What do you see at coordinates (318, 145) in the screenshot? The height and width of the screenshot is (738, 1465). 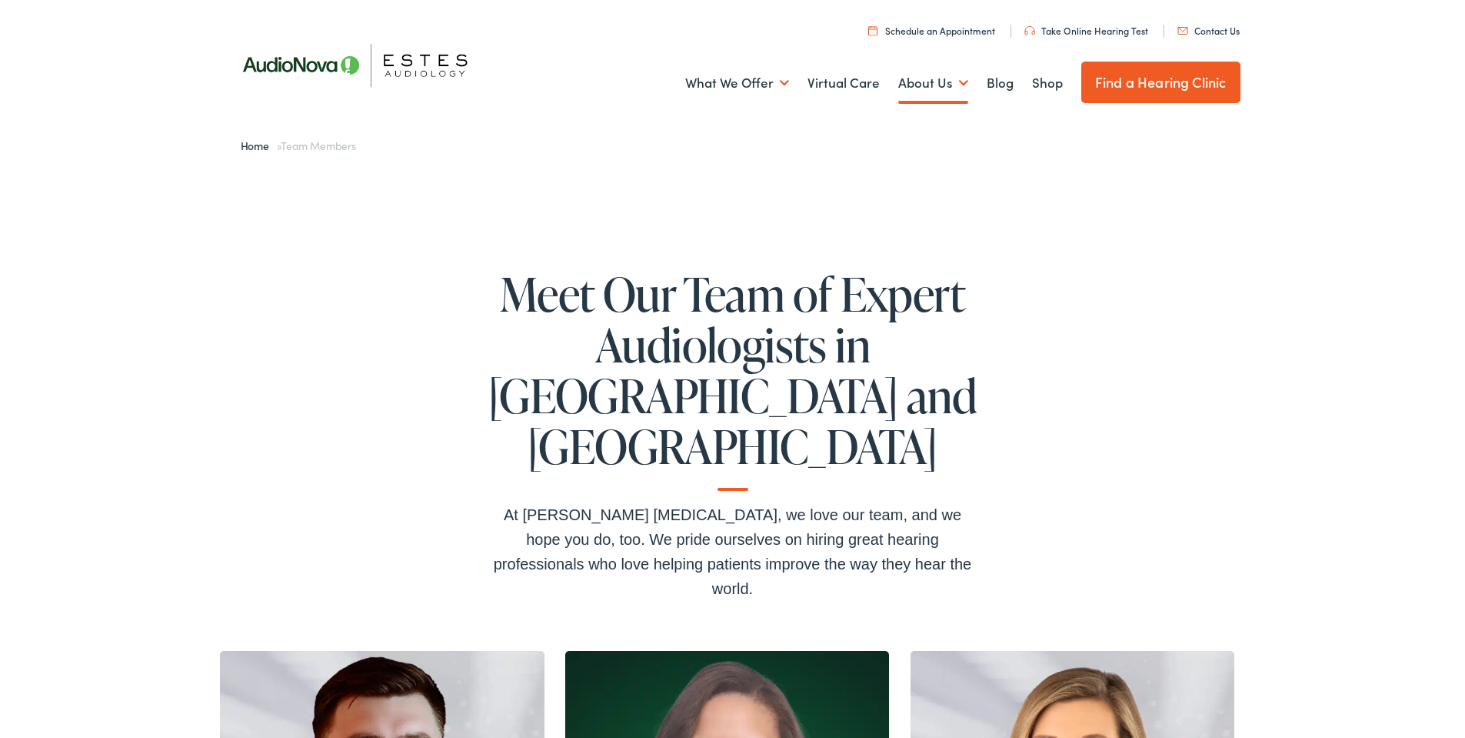 I see `span: Team Members` at bounding box center [318, 145].